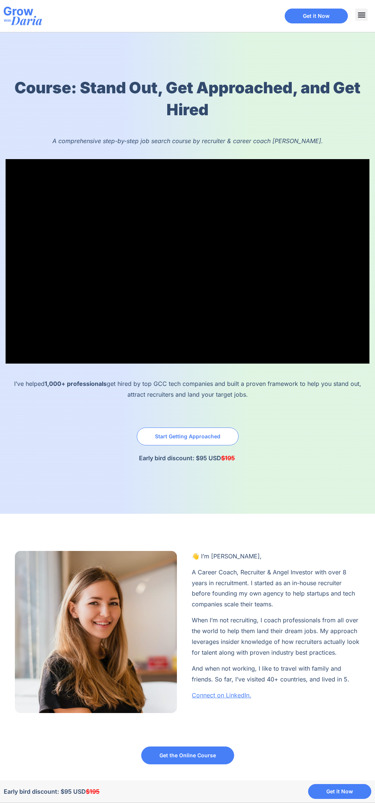 The image size is (375, 803). What do you see at coordinates (361, 14) in the screenshot?
I see `div: Menu Toggle` at bounding box center [361, 14].